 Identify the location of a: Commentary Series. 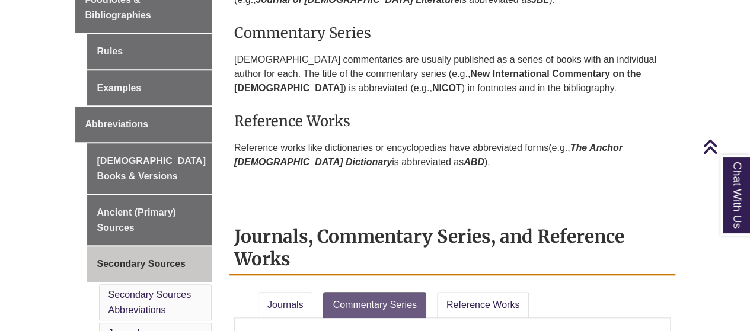
(374, 305).